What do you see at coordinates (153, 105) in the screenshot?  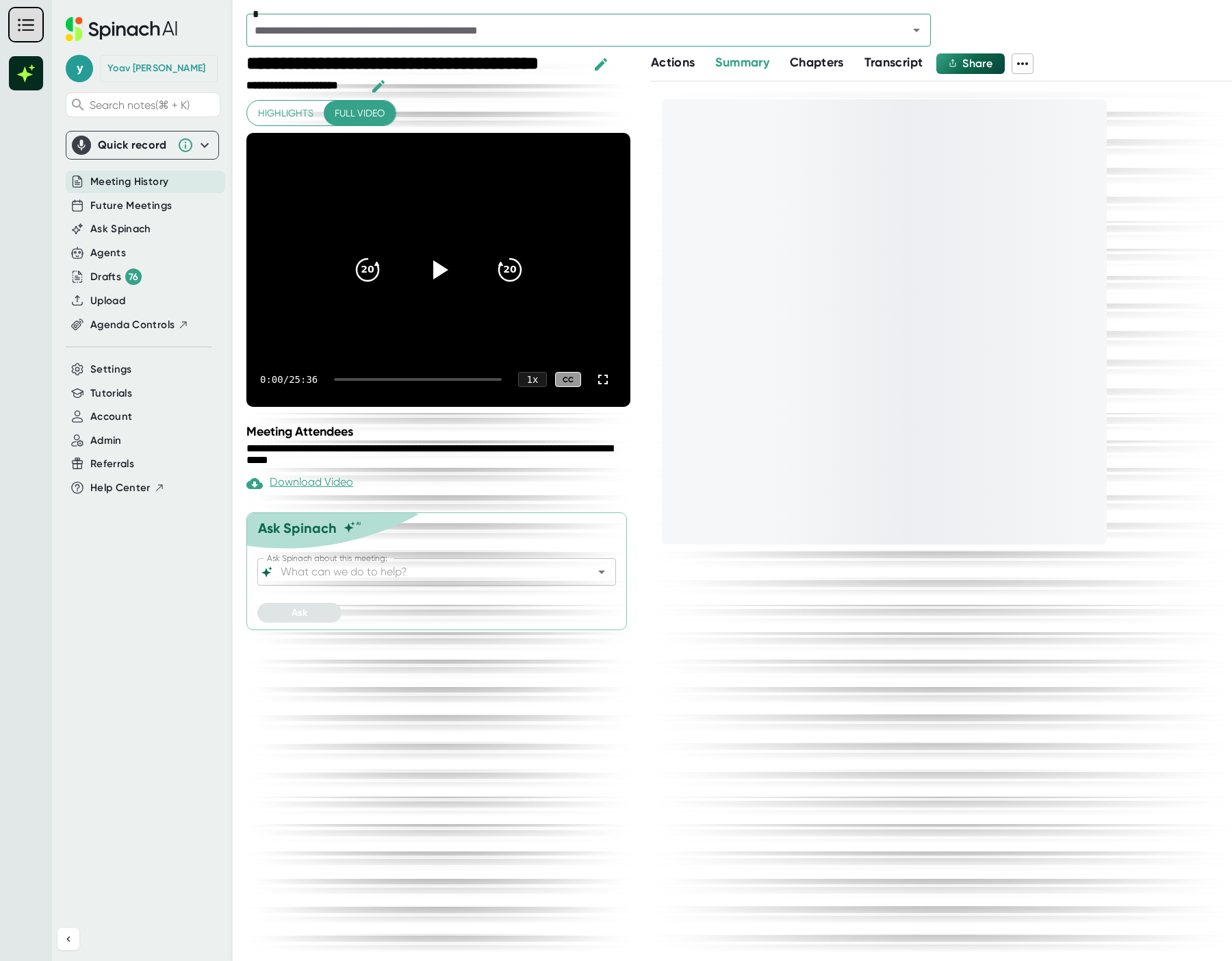 I see `span: Search notes (⌘ + K)` at bounding box center [153, 105].